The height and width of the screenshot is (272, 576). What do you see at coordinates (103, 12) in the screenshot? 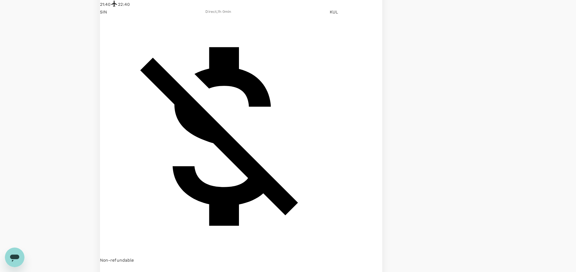
I see `p: SIN` at bounding box center [103, 12].